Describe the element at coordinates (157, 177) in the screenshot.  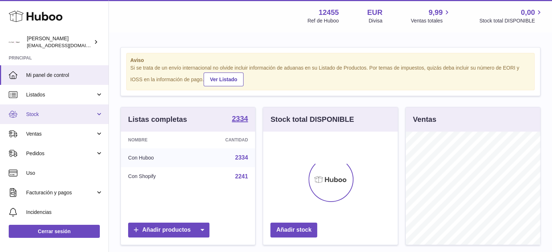
I see `td: Con Shopify` at that location.